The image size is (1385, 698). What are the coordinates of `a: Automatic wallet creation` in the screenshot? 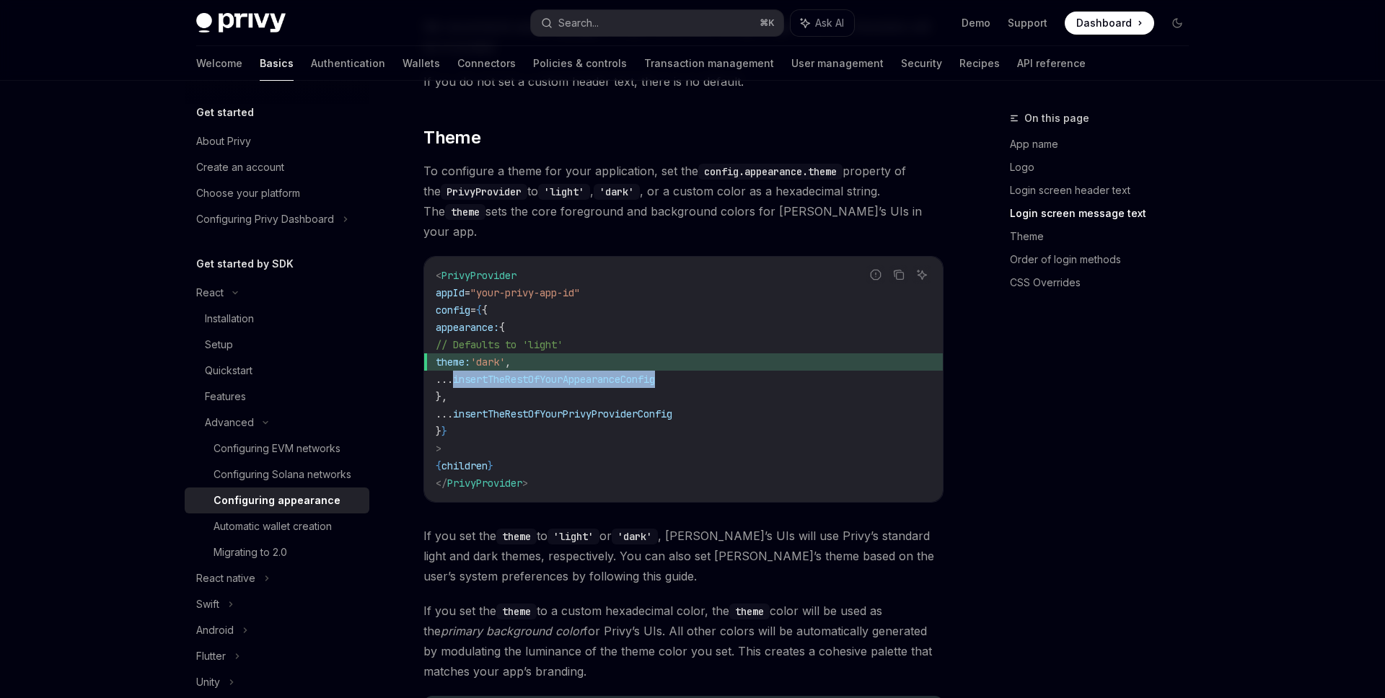 It's located at (277, 527).